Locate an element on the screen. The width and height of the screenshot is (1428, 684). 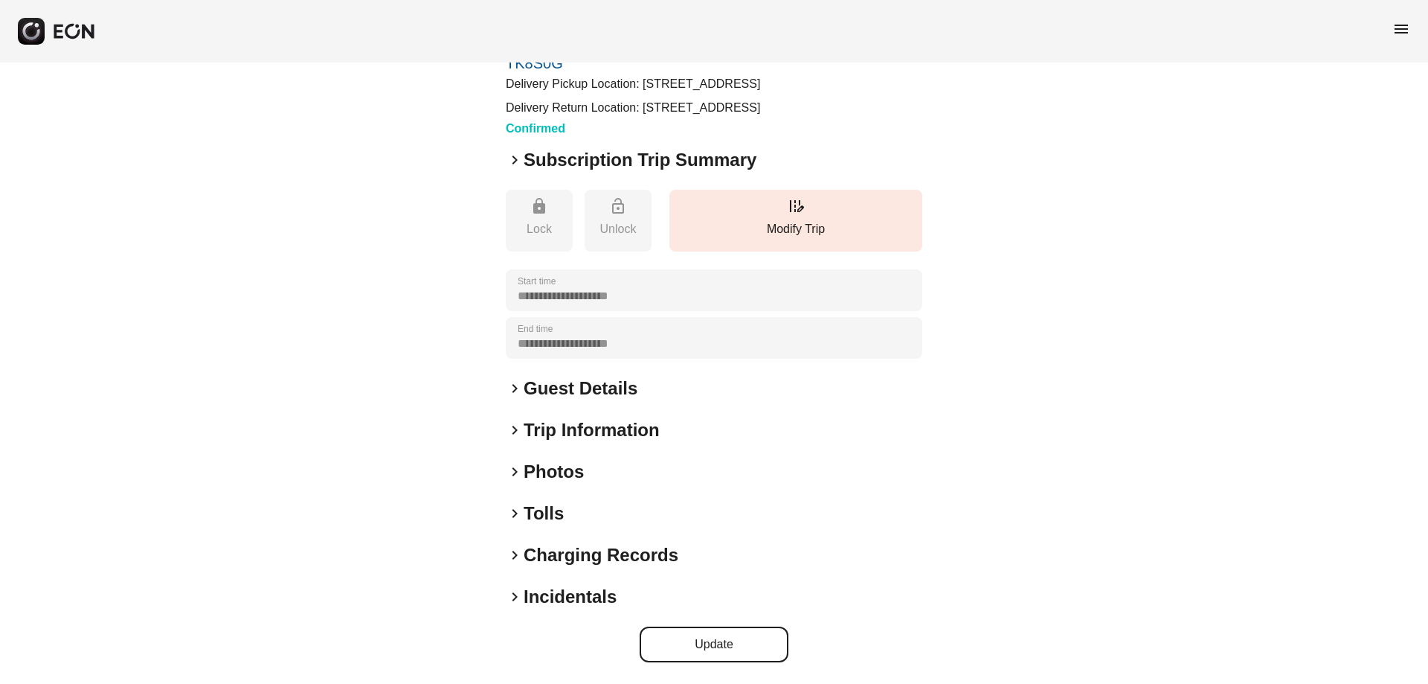
button: Update is located at coordinates (714, 644).